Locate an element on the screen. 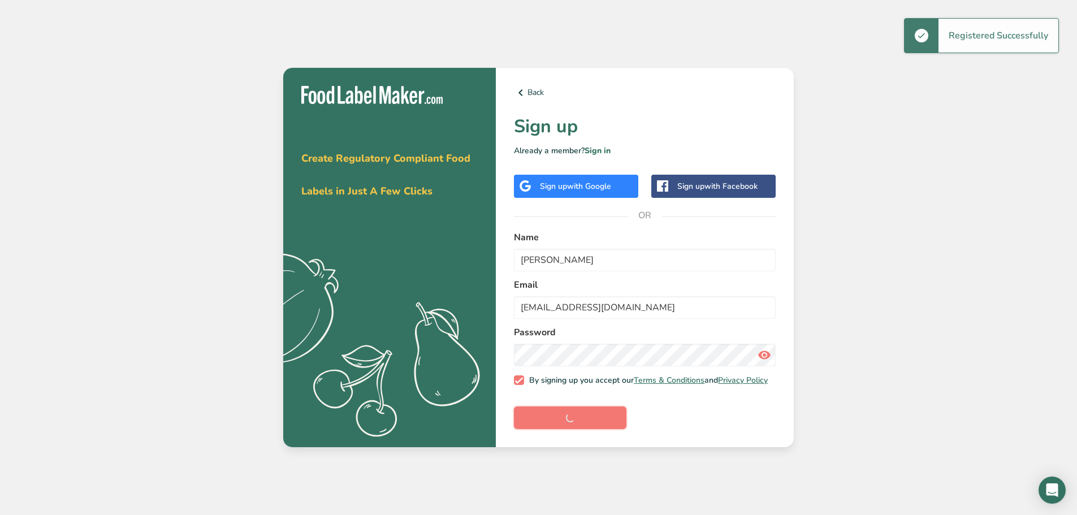  label: Email is located at coordinates (644, 285).